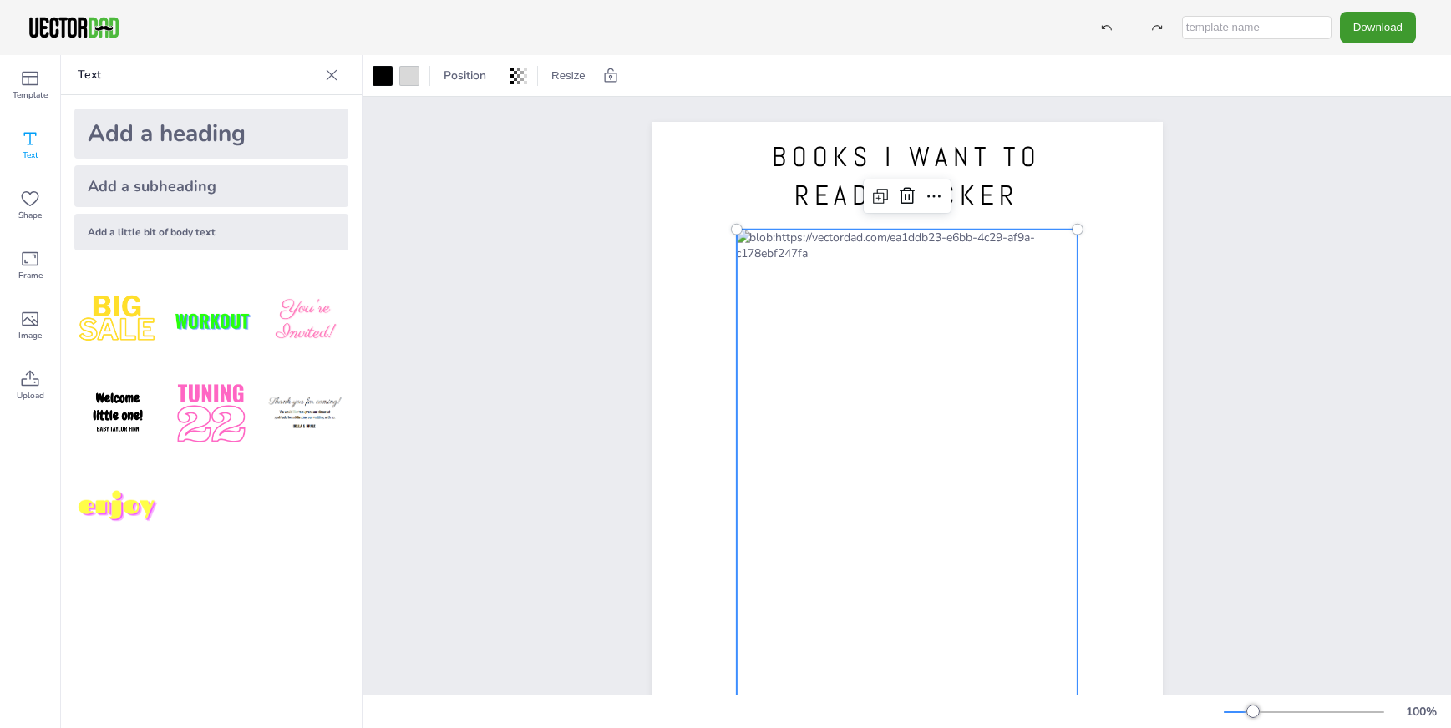 The image size is (1451, 728). What do you see at coordinates (30, 155) in the screenshot?
I see `span: Text` at bounding box center [30, 155].